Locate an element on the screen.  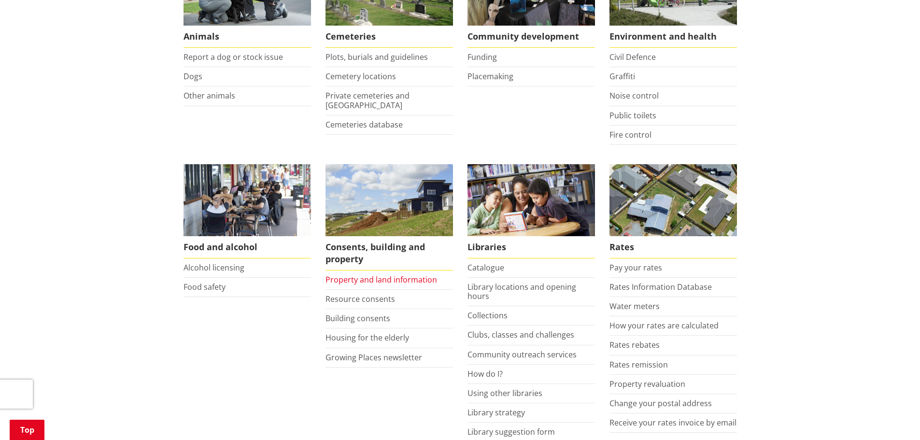
a: Growing Places newsletter is located at coordinates (374, 357).